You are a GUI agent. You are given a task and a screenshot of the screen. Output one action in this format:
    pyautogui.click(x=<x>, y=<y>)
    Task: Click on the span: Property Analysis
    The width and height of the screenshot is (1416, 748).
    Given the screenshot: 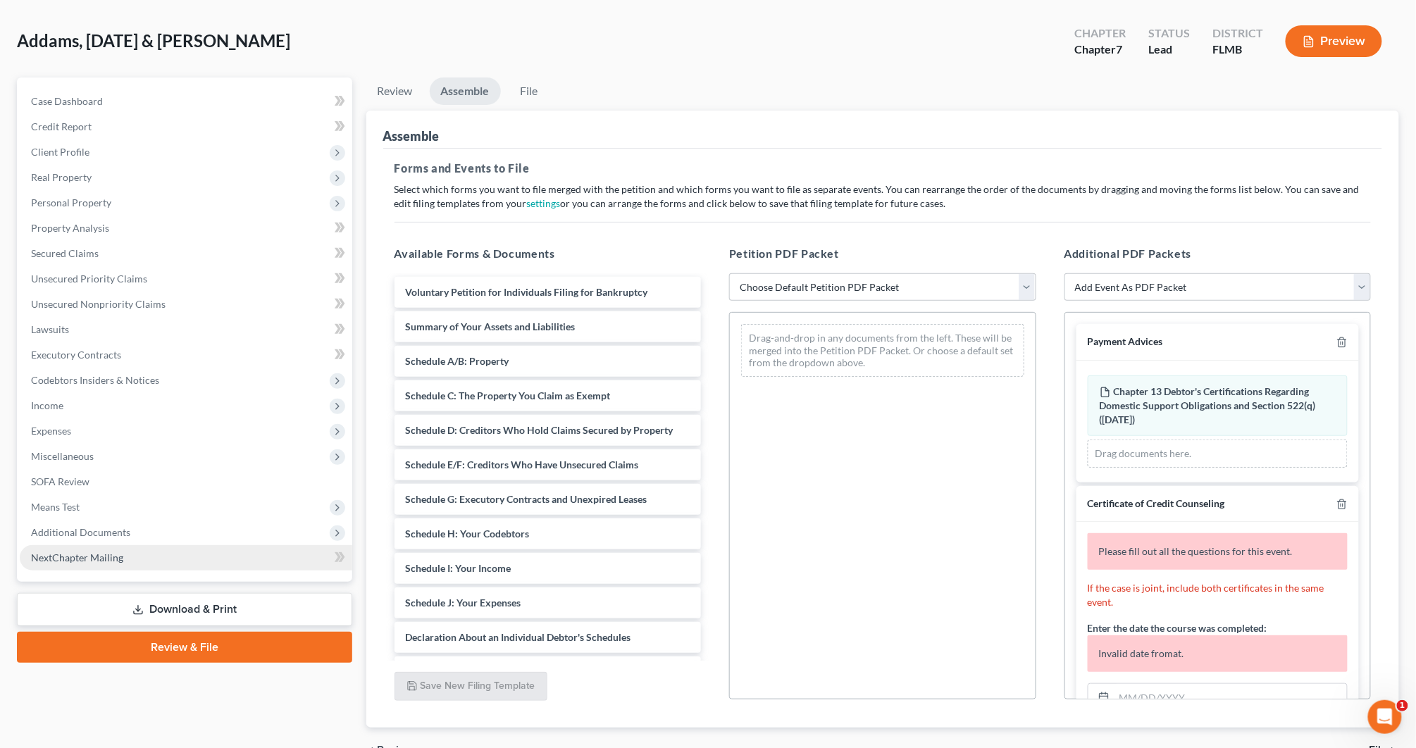 What is the action you would take?
    pyautogui.click(x=70, y=228)
    